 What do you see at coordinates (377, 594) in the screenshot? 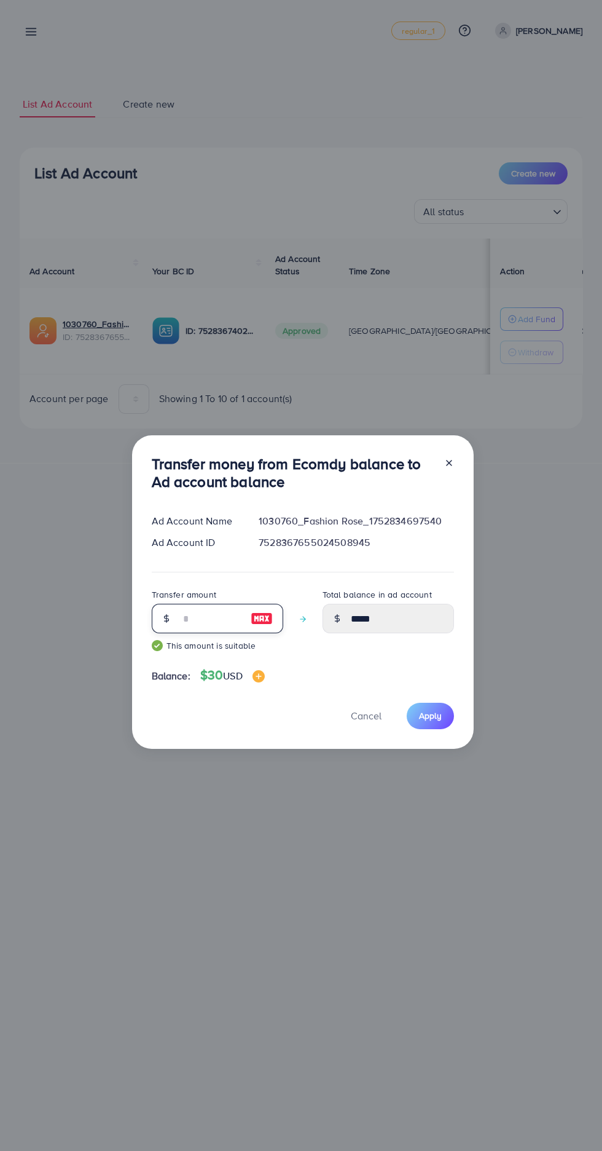
I see `label: Total balance in ad account` at bounding box center [377, 594].